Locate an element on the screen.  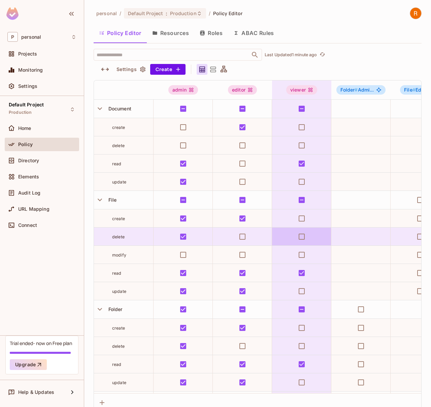
button: Open is located at coordinates (255, 55).